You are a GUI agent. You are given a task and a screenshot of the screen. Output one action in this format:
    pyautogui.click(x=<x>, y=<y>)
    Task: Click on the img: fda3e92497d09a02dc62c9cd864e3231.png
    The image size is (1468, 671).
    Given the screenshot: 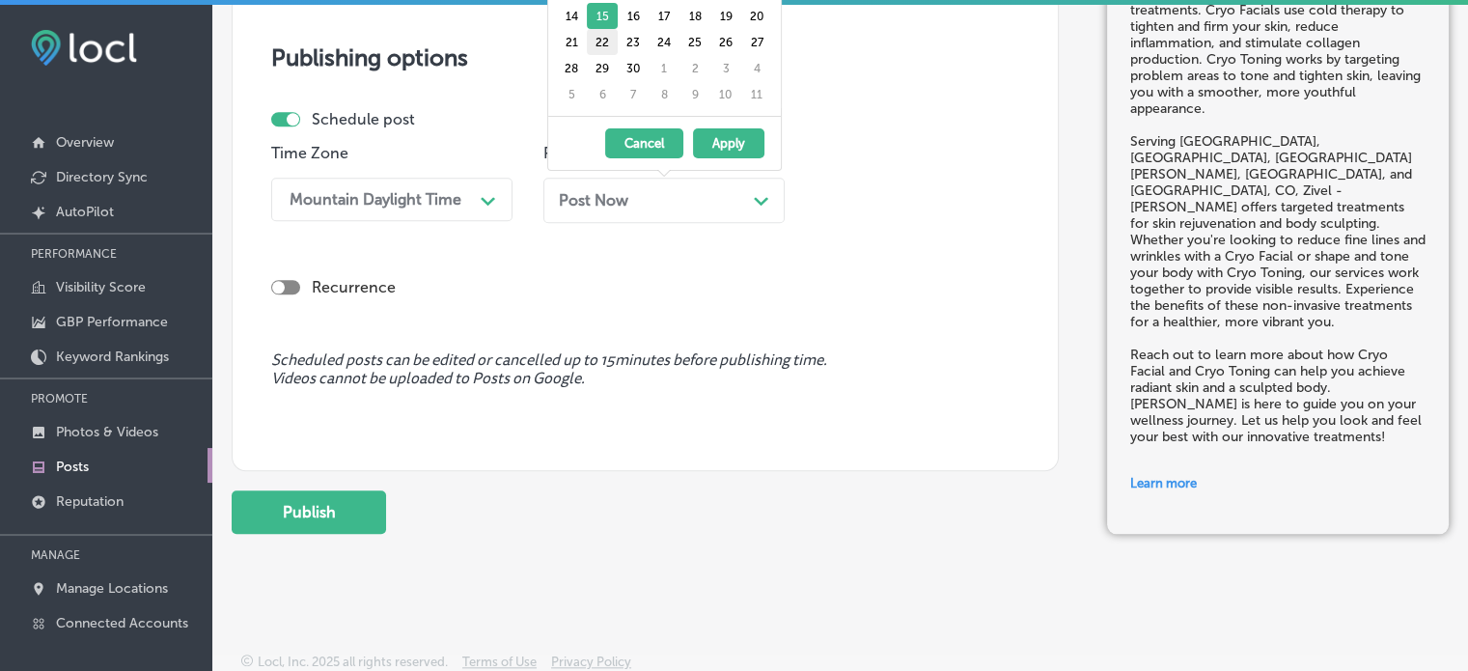 What is the action you would take?
    pyautogui.click(x=84, y=47)
    